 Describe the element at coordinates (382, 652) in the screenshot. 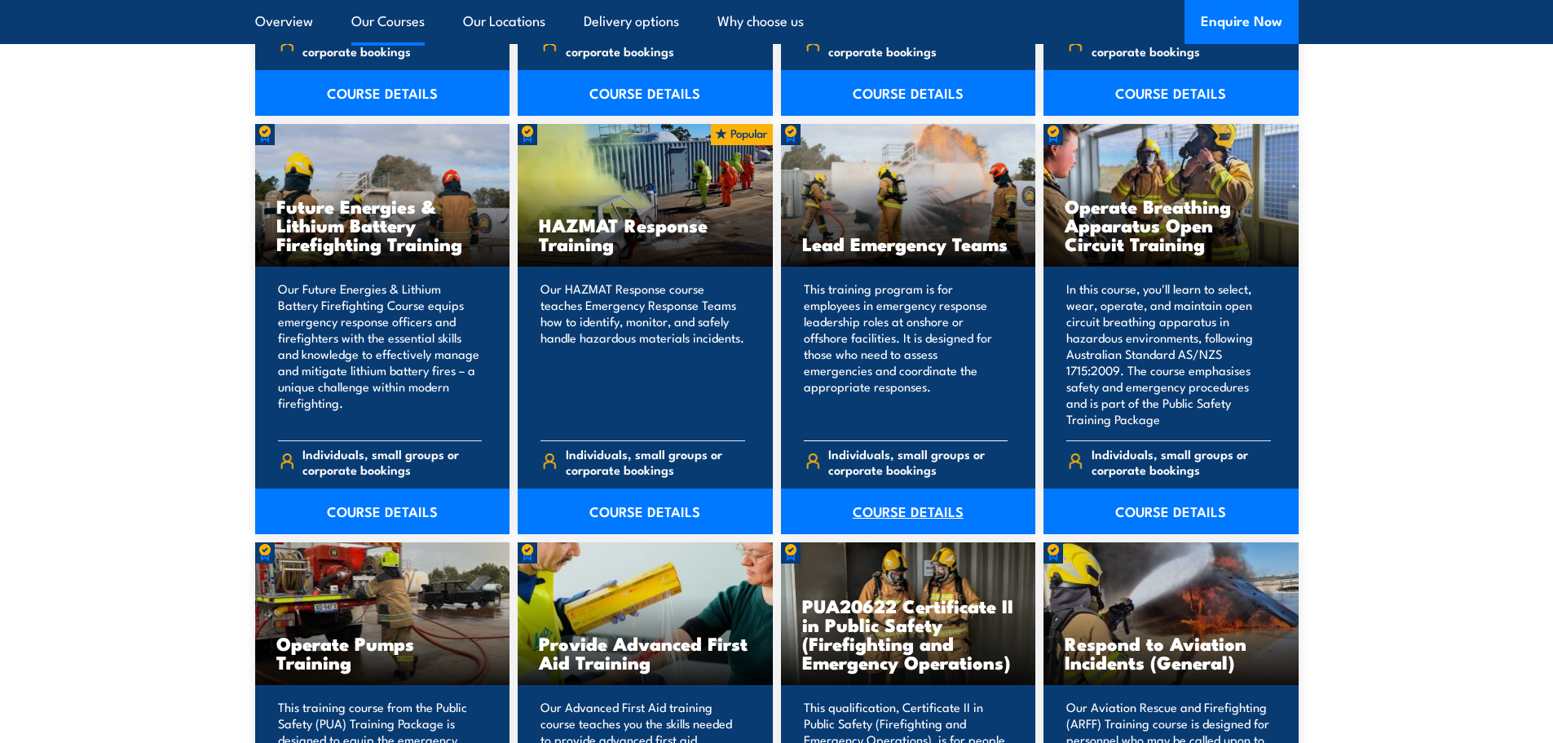

I see `h3: Operate Pumps Training` at that location.